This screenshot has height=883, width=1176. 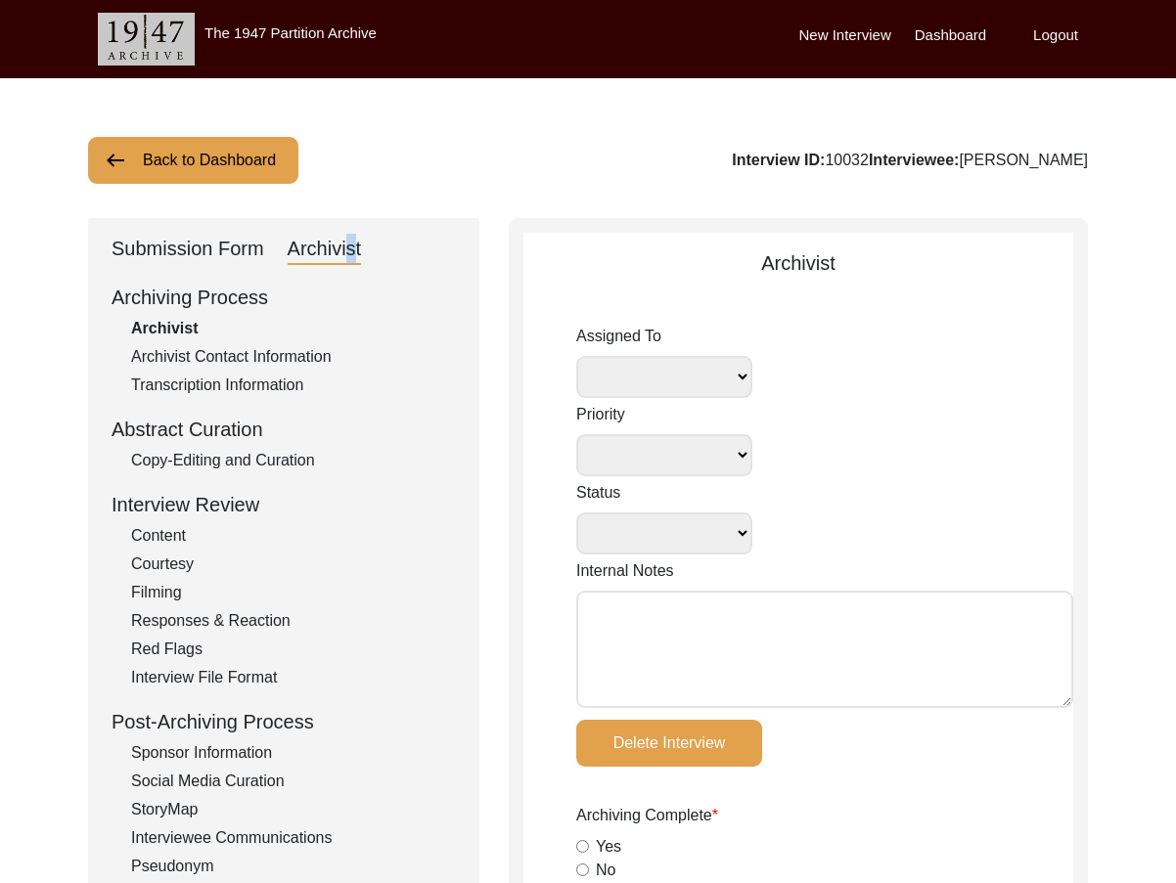 I want to click on div: Abstract Curation, so click(x=284, y=429).